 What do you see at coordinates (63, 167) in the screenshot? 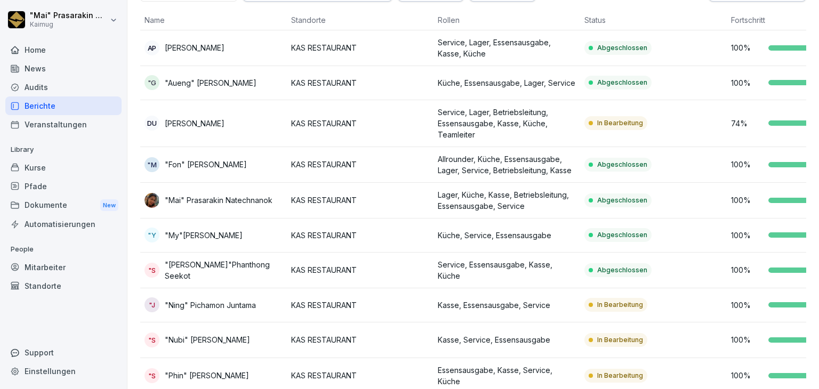
I see `div: Kurse` at bounding box center [63, 167].